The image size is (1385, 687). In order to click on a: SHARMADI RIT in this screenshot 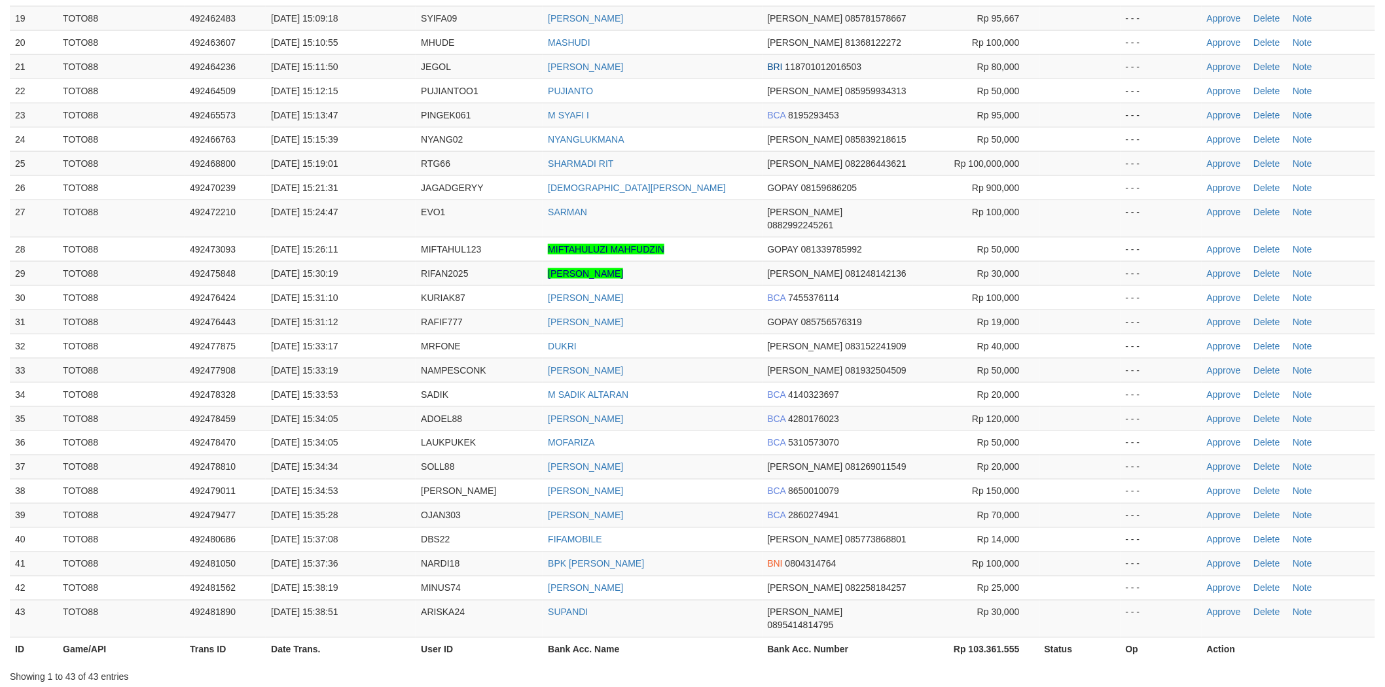, I will do `click(581, 164)`.